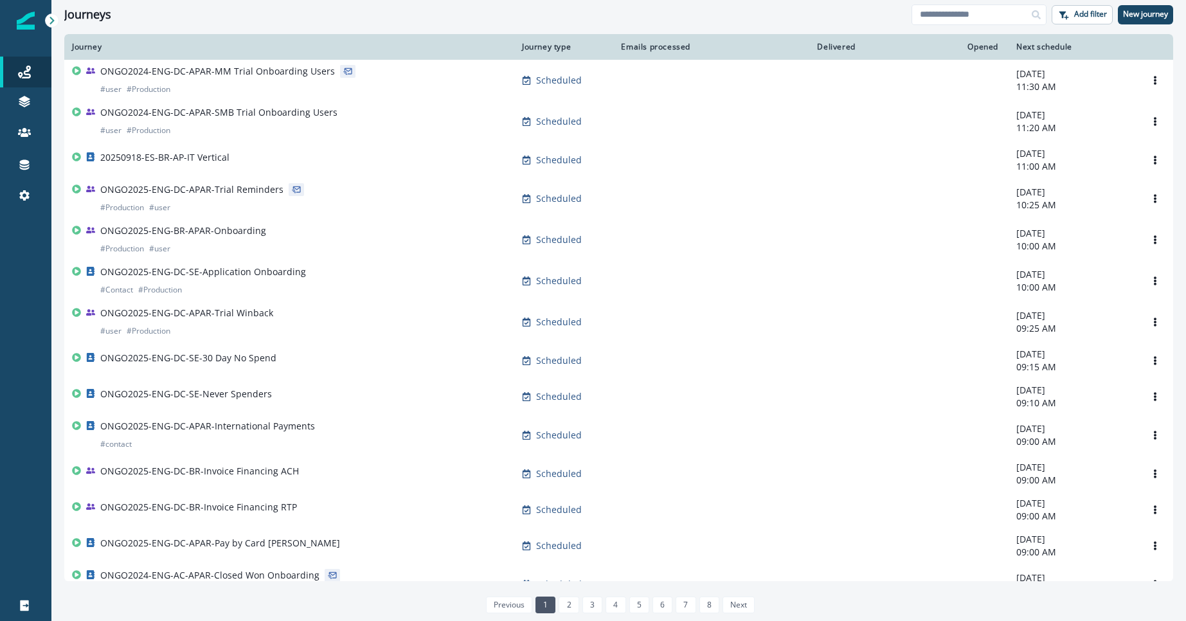 The width and height of the screenshot is (1186, 621). I want to click on p: ONGO2024-ENG-AC-APAR-Closed Won Onboarding, so click(210, 575).